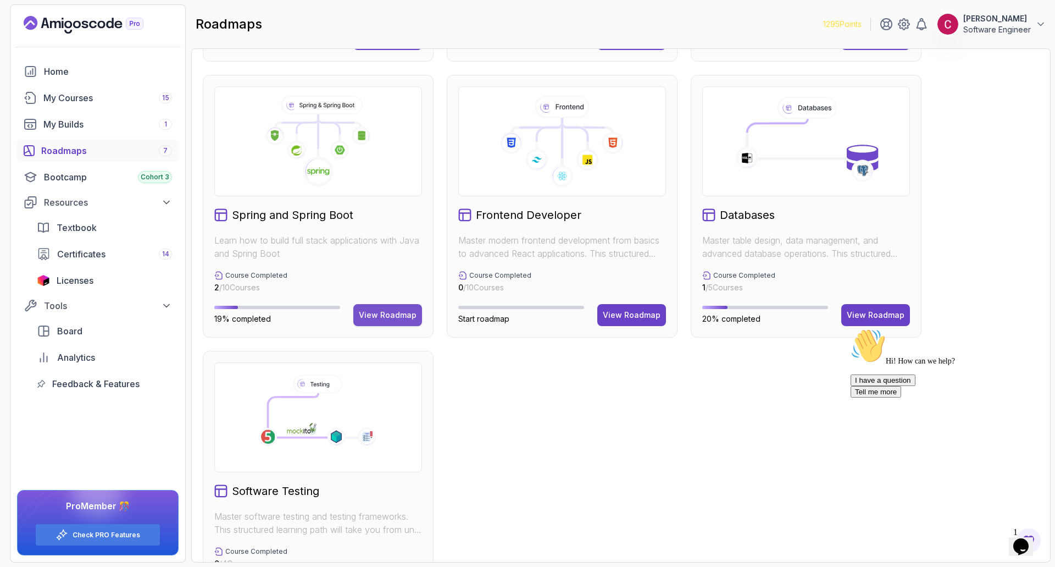 This screenshot has width=1055, height=567. What do you see at coordinates (292, 215) in the screenshot?
I see `h2: Spring and Spring Boot` at bounding box center [292, 215].